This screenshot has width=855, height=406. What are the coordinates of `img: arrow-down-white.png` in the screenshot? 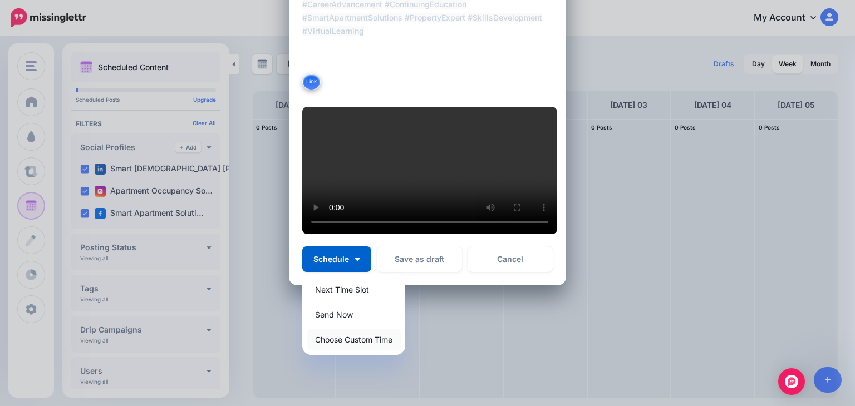 It's located at (357, 259).